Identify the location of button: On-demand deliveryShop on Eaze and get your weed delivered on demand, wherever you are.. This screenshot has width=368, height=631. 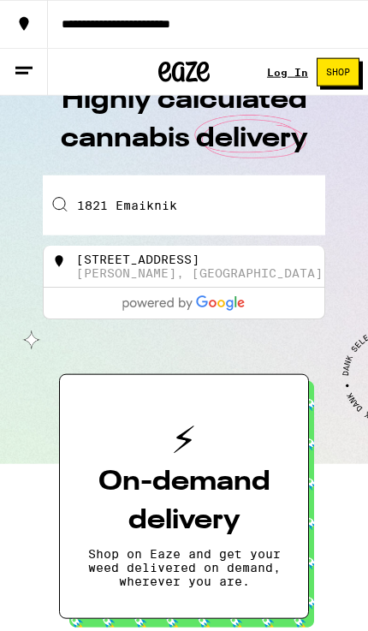
(184, 497).